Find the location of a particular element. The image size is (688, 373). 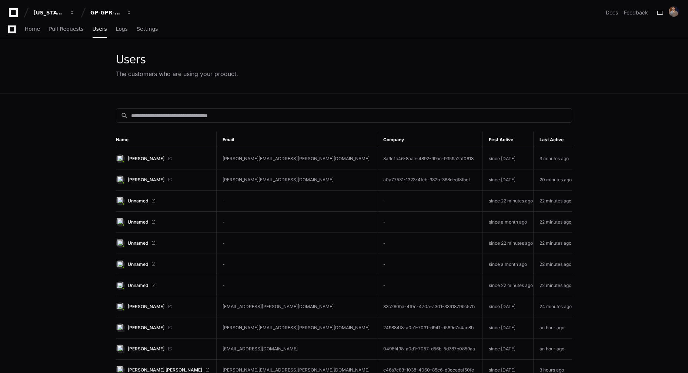

button: Feedback is located at coordinates (636, 13).